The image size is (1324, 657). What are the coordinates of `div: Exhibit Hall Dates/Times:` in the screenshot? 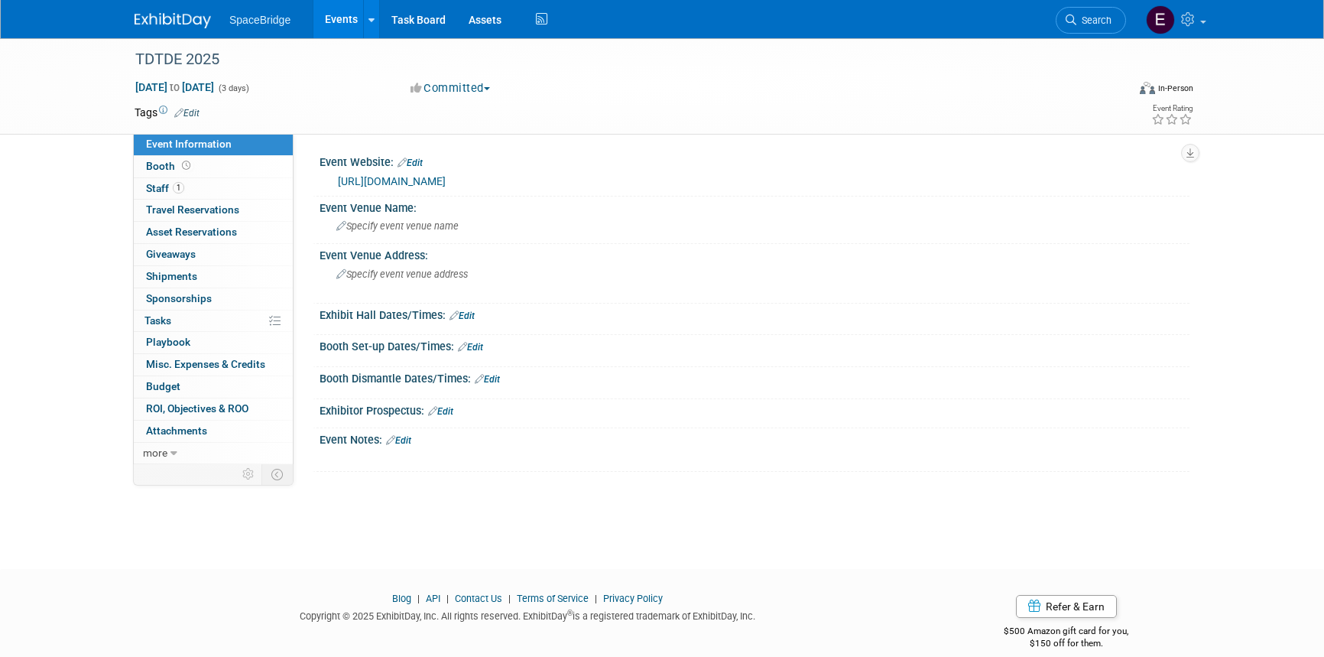 It's located at (754, 313).